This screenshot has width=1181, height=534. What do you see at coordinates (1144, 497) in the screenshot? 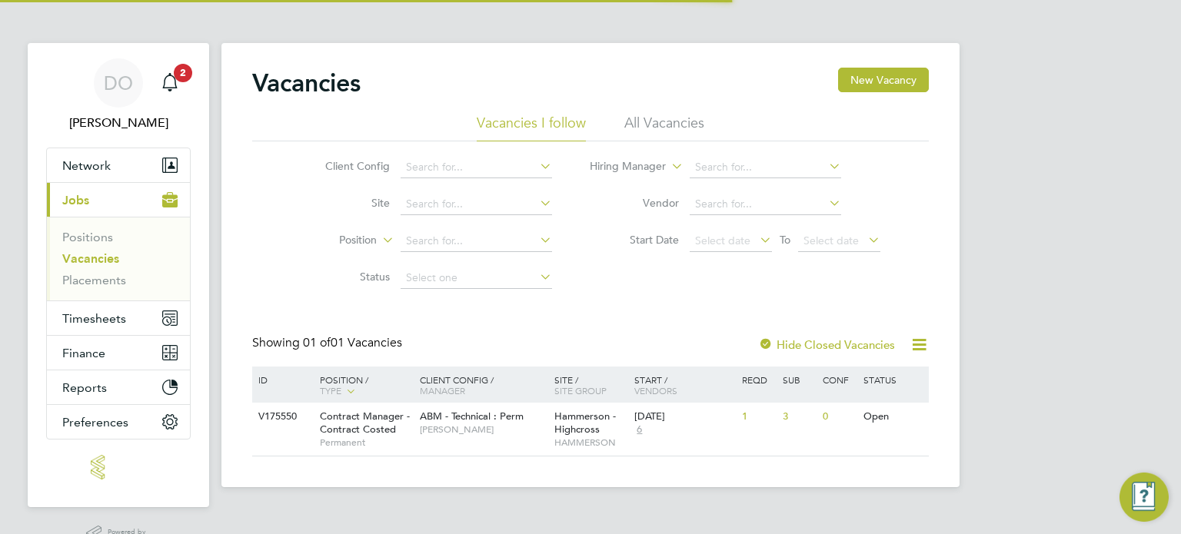
I see `button: Engage Resource Center` at bounding box center [1144, 497].